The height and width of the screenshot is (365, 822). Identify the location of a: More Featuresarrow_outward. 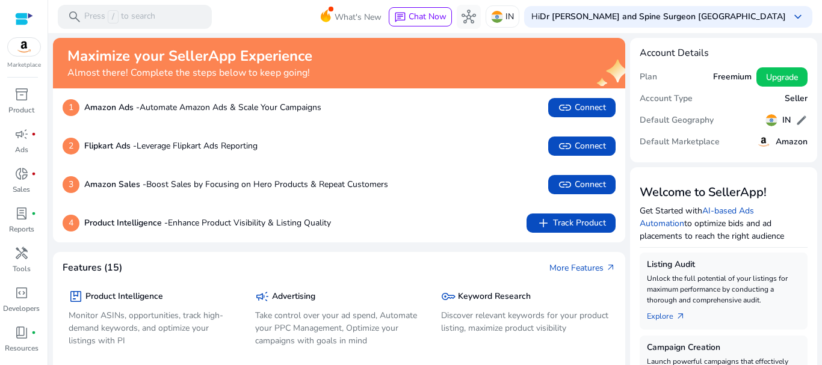
(583, 268).